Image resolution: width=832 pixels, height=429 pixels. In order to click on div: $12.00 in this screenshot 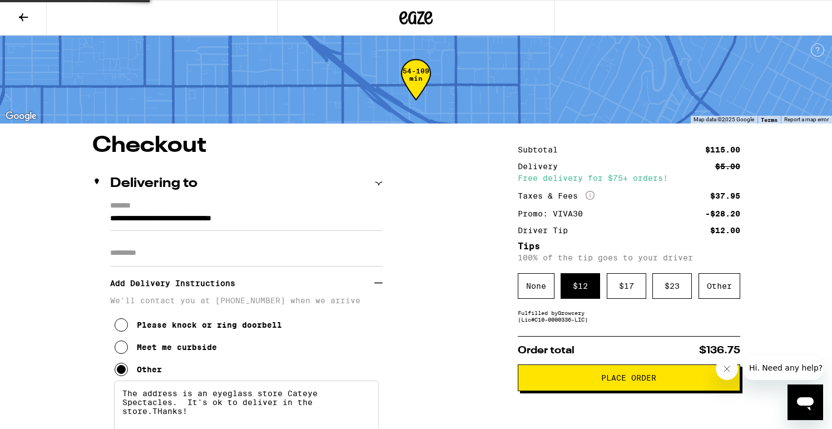, I will do `click(725, 230)`.